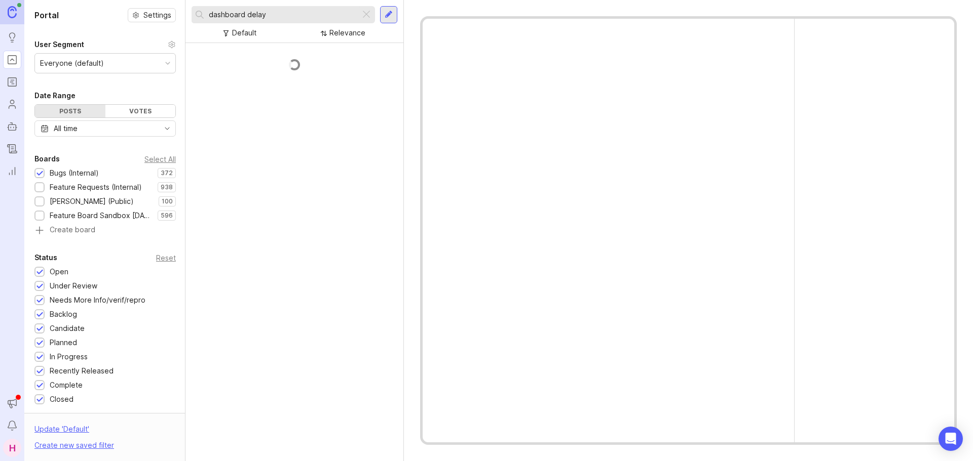 Image resolution: width=973 pixels, height=461 pixels. What do you see at coordinates (12, 426) in the screenshot?
I see `button: Notifications` at bounding box center [12, 426].